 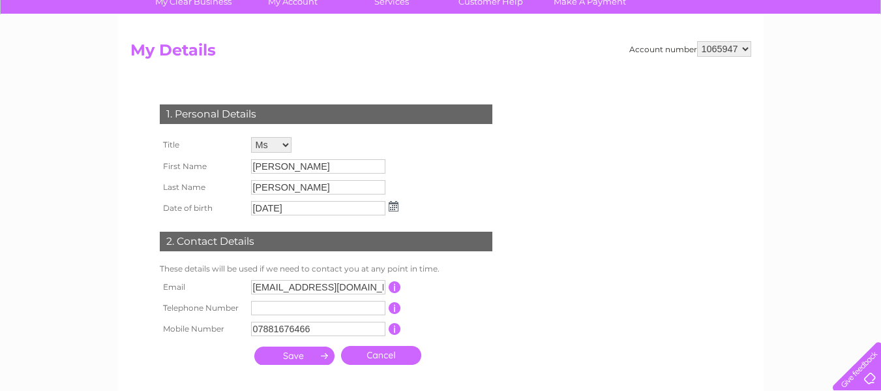 What do you see at coordinates (777, 60) in the screenshot?
I see `a: Blog` at bounding box center [777, 60].